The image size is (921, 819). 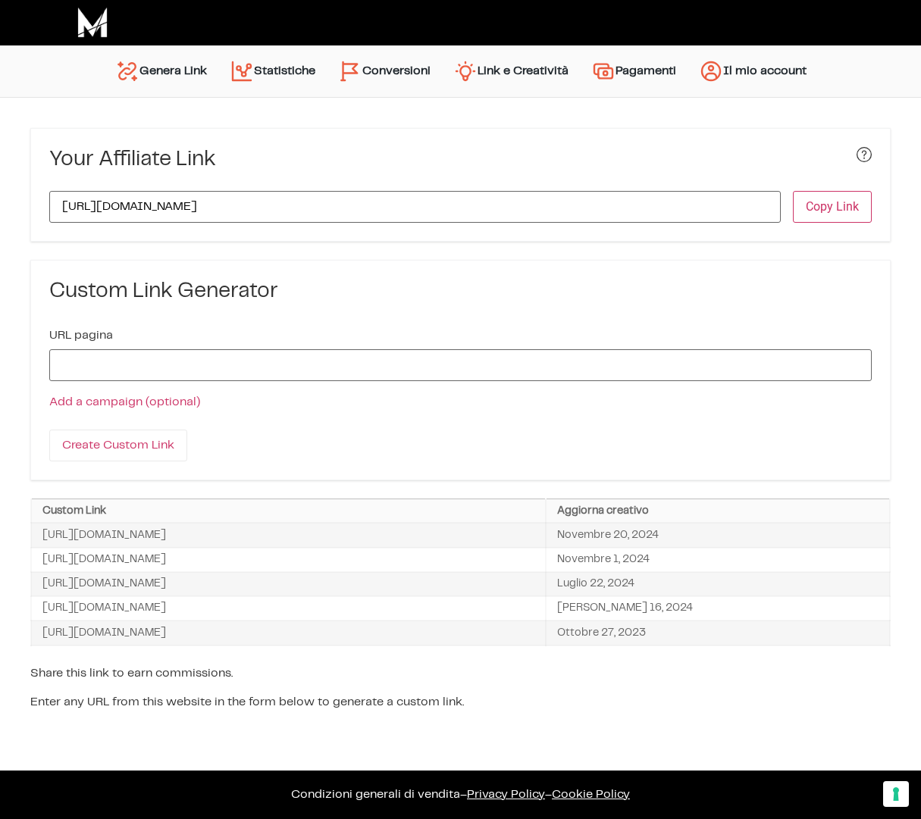 What do you see at coordinates (384, 71) in the screenshot?
I see `a: Conversioni` at bounding box center [384, 71].